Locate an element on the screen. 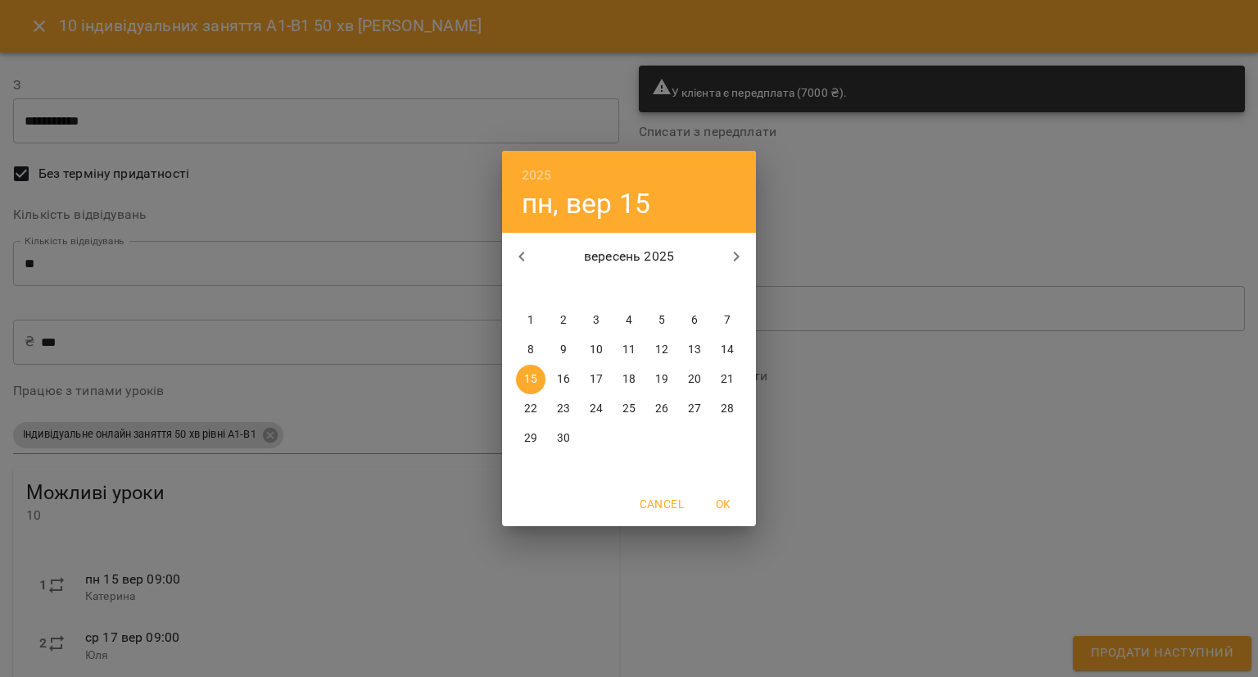  span: пт is located at coordinates (662, 289).